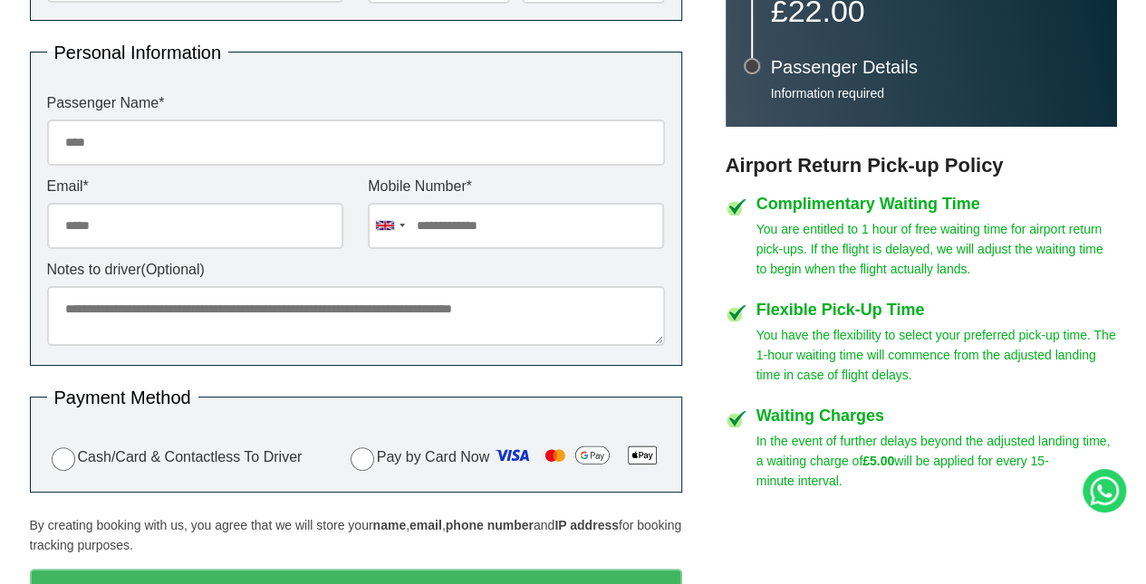 Image resolution: width=1146 pixels, height=584 pixels. What do you see at coordinates (935, 93) in the screenshot?
I see `p: Information required` at bounding box center [935, 93].